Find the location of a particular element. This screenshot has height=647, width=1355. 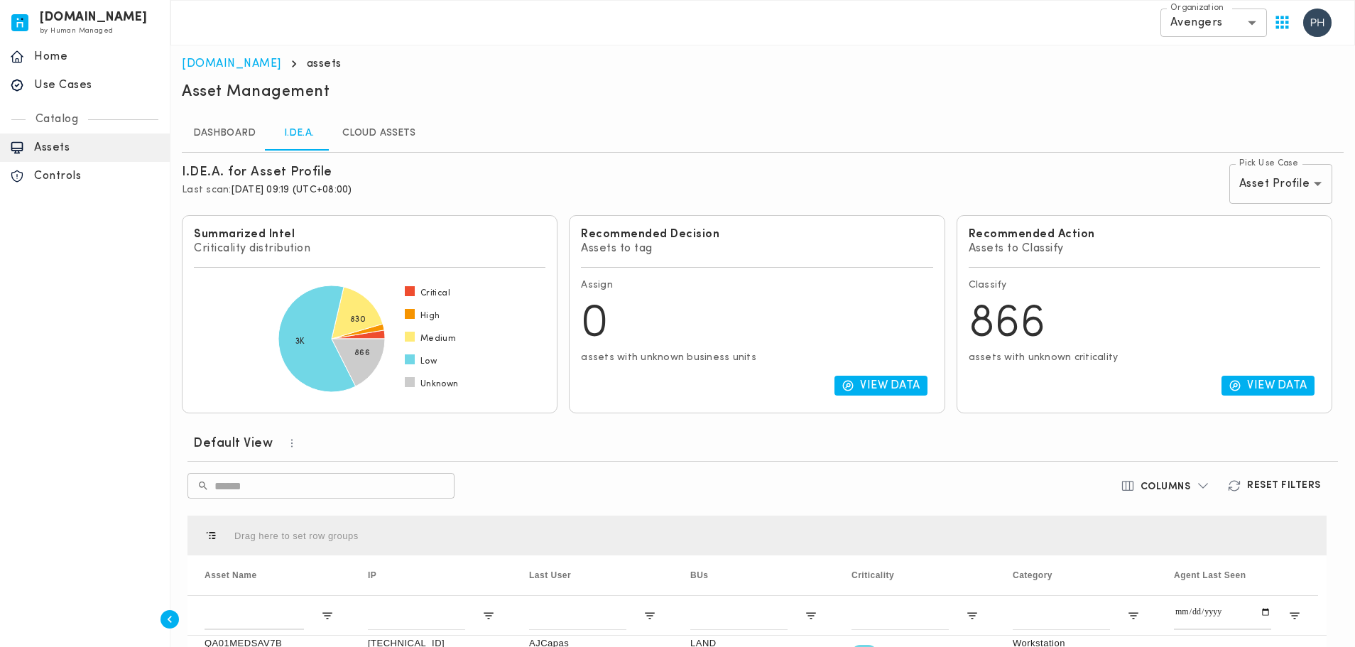

h6: Summarized Intel is located at coordinates (369, 234).